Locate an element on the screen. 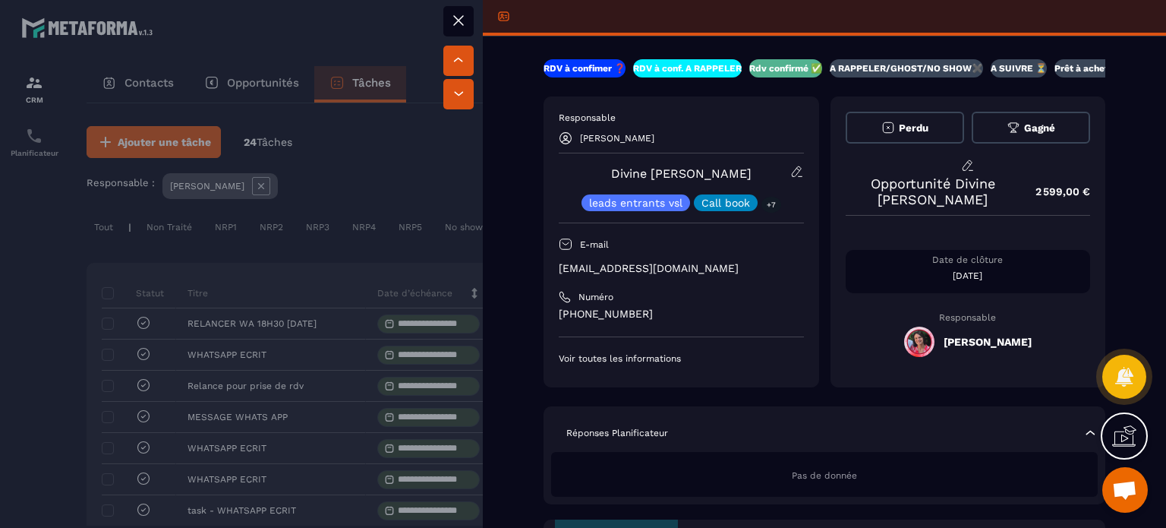 This screenshot has width=1166, height=528. p: Réponses Planificateur is located at coordinates (617, 433).